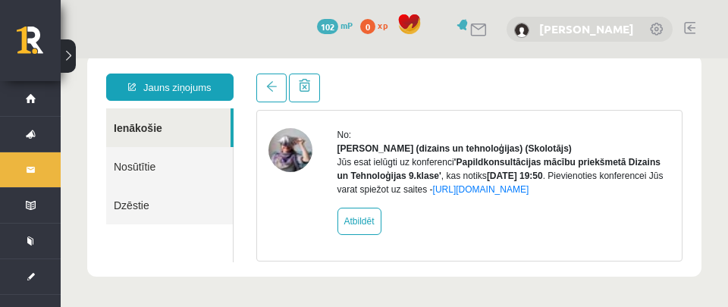  Describe the element at coordinates (347, 25) in the screenshot. I see `span: mP` at that location.